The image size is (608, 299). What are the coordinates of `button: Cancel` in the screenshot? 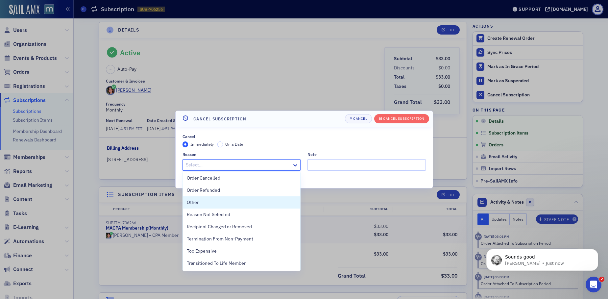 It's located at (358, 119).